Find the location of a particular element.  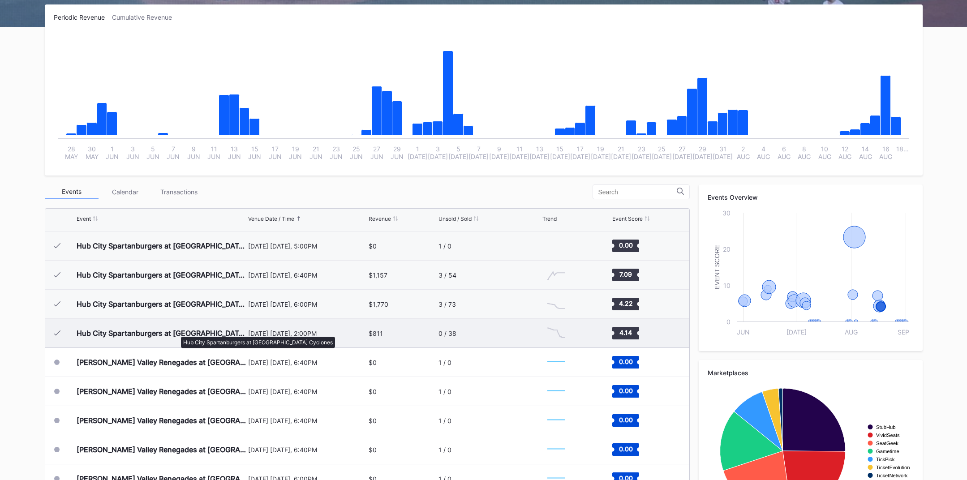

div: Calendar is located at coordinates (125, 192).